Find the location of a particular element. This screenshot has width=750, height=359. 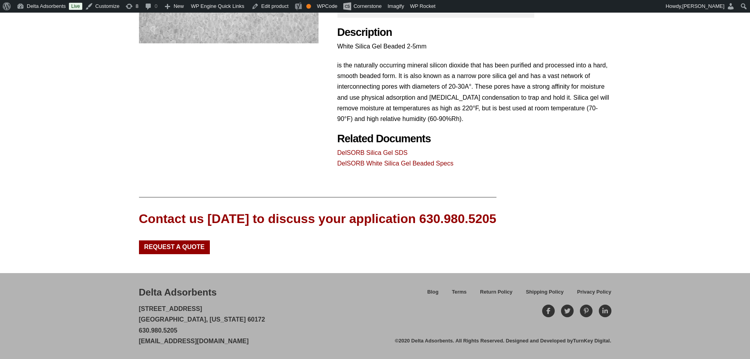

a: Request a Quote is located at coordinates (174, 247).